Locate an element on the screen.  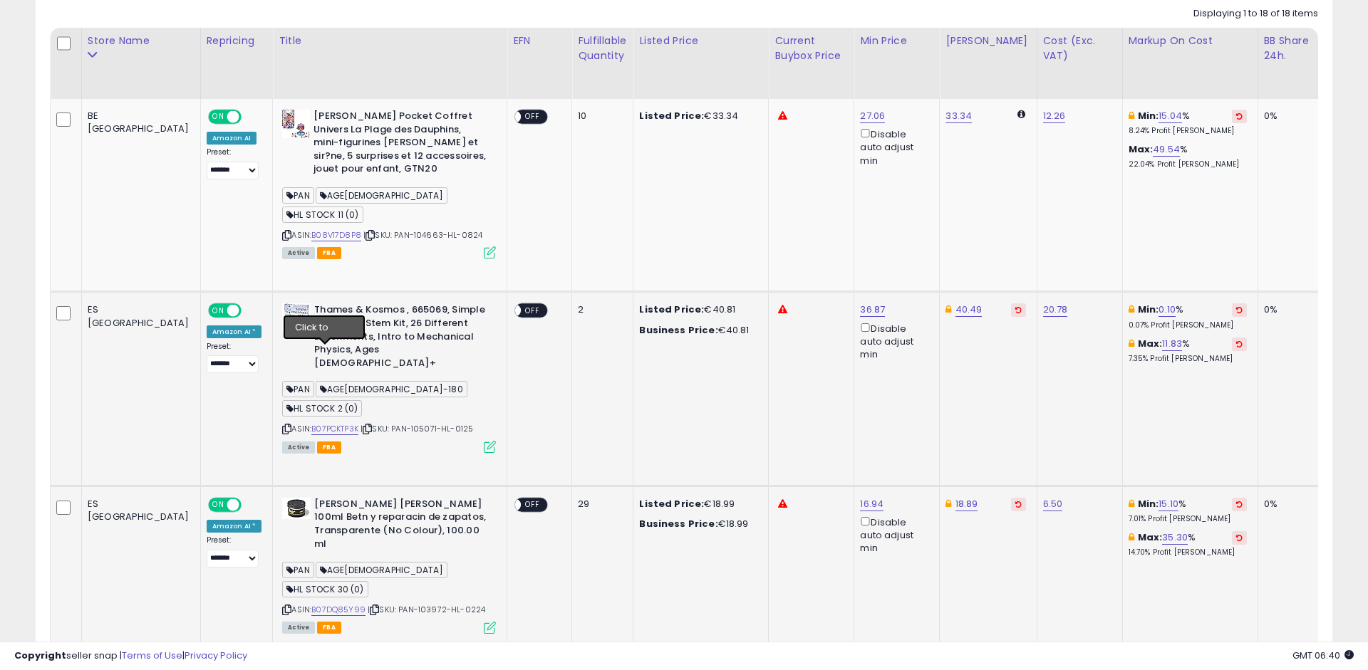
img: 41GCADUjayL._SL40_.jpg is located at coordinates (296, 509).